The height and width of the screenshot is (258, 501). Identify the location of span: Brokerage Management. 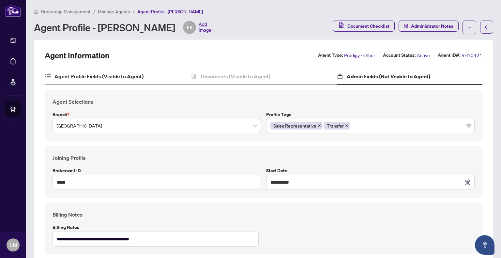
(66, 12).